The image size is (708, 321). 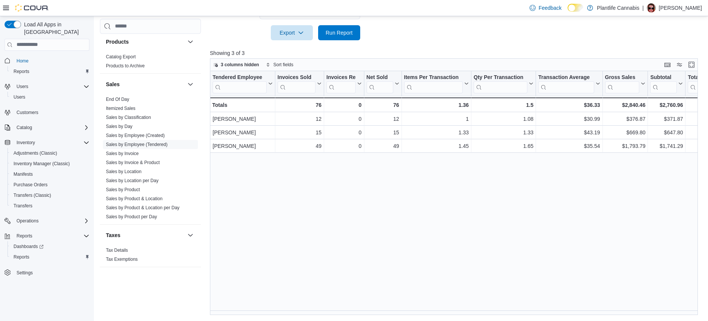 I want to click on span: Sales by Invoice & Product, so click(x=133, y=162).